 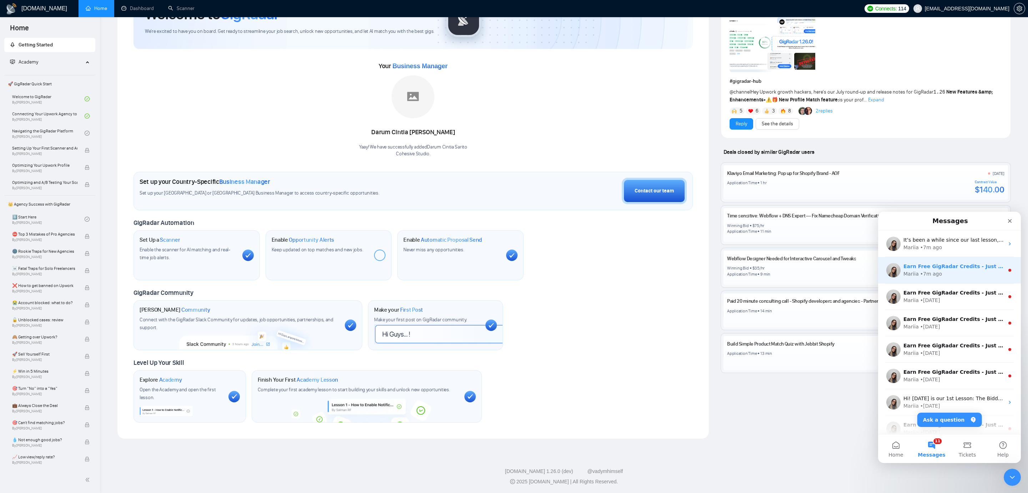 I want to click on span: 3, so click(x=773, y=111).